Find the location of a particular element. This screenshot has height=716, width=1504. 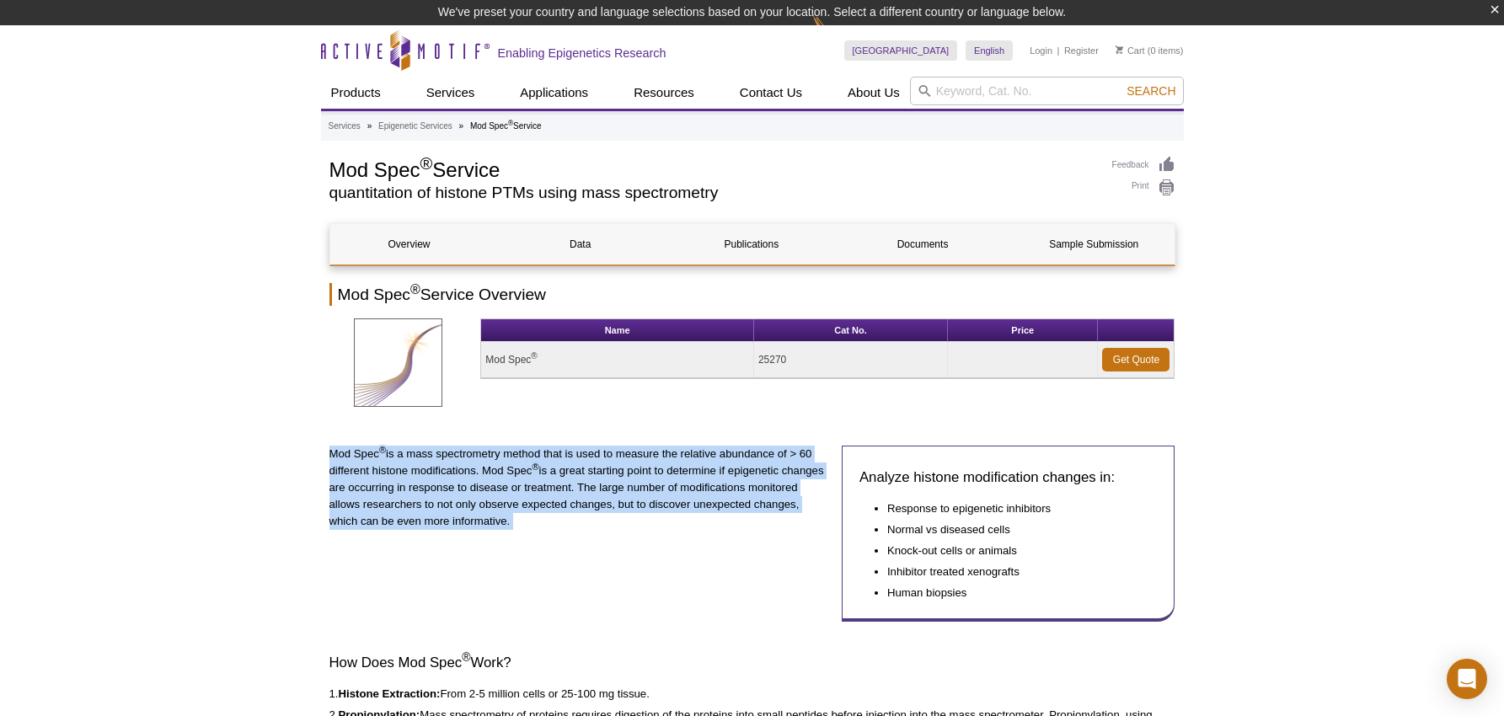

p: 1. From 2-5 million cells or 25-100 mg tissue. is located at coordinates (753, 694).